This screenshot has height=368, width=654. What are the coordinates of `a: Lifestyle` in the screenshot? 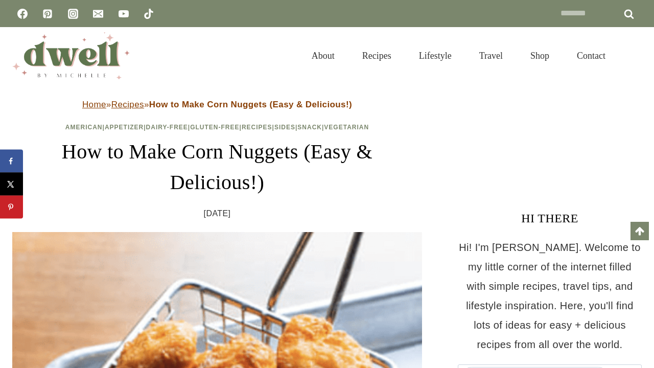 It's located at (435, 56).